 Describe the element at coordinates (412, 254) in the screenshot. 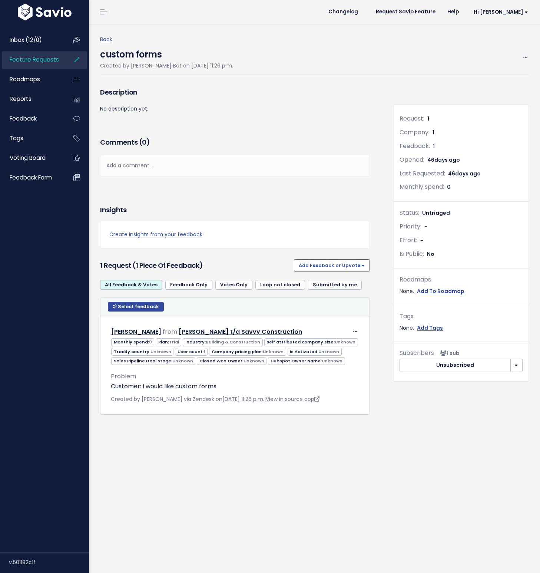

I see `span: Is Public:` at that location.